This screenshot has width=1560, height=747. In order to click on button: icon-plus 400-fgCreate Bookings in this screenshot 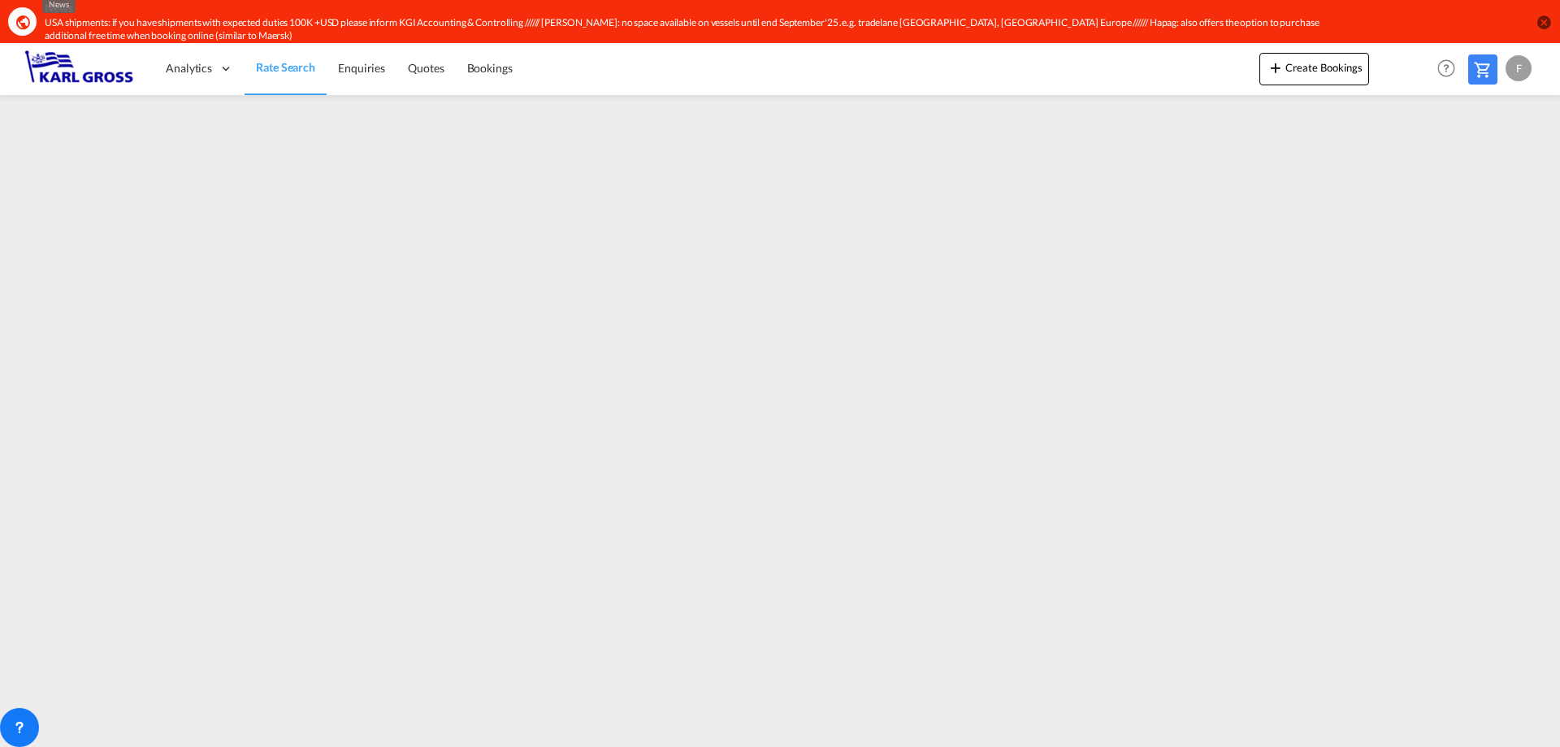, I will do `click(1314, 69)`.